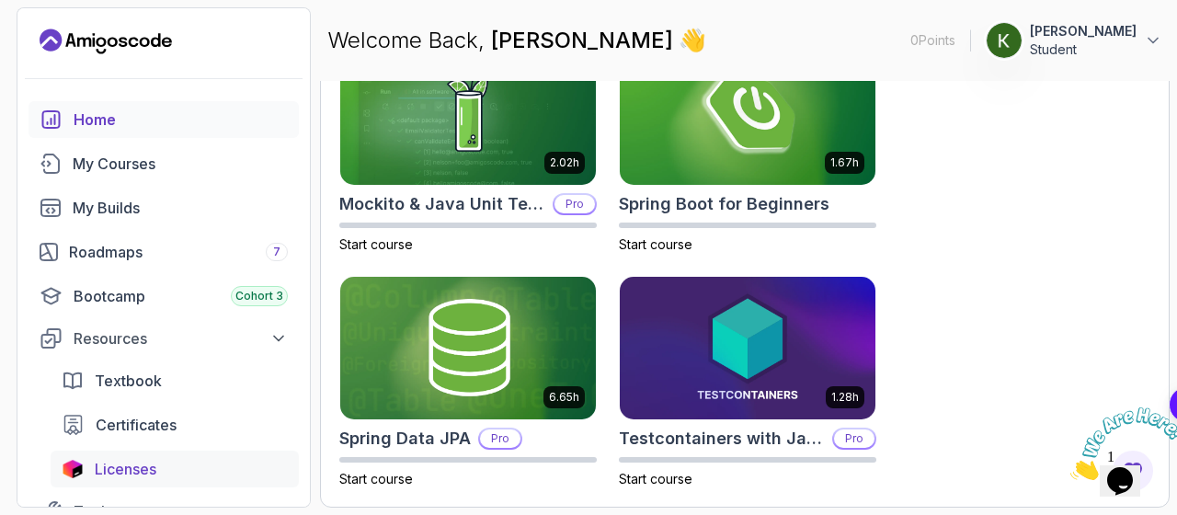 Image resolution: width=1177 pixels, height=515 pixels. I want to click on div: Bootcamp, so click(180, 296).